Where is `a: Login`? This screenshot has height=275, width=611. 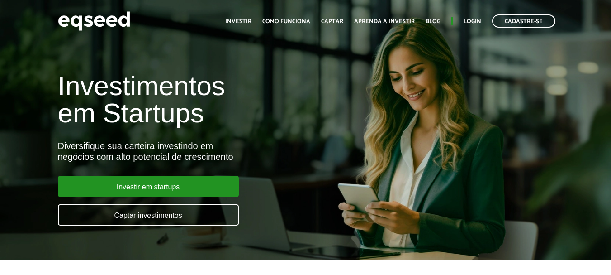
a: Login is located at coordinates (472, 21).